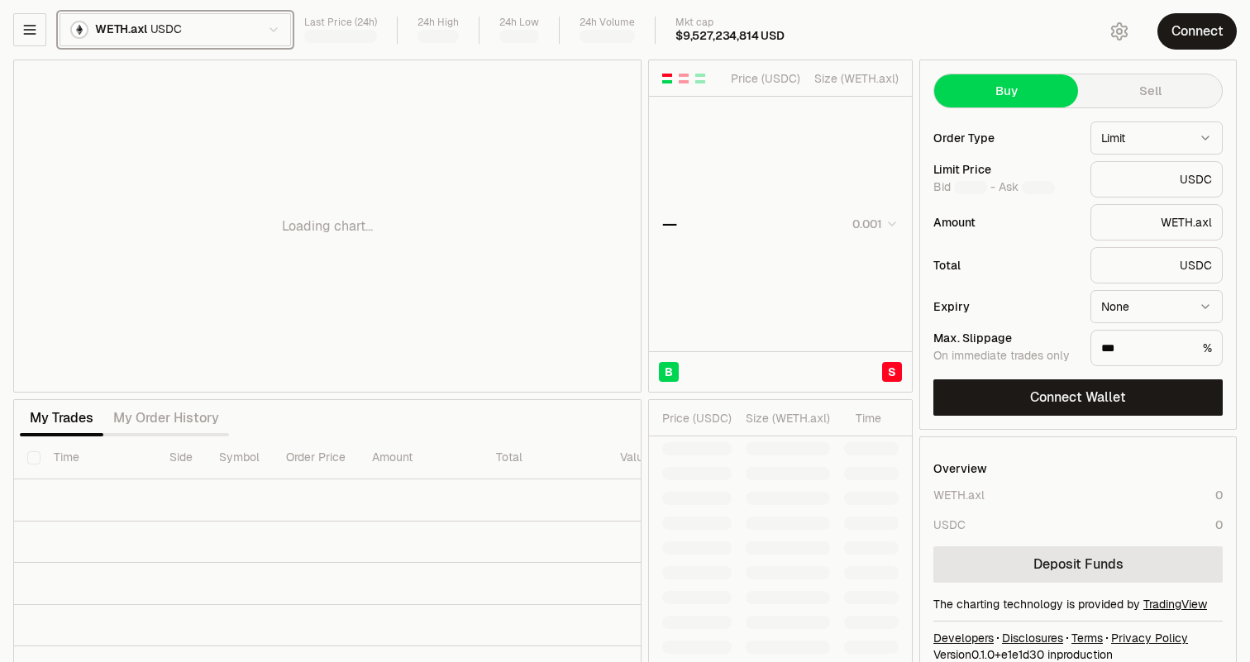 This screenshot has height=662, width=1250. I want to click on div: Overview, so click(960, 469).